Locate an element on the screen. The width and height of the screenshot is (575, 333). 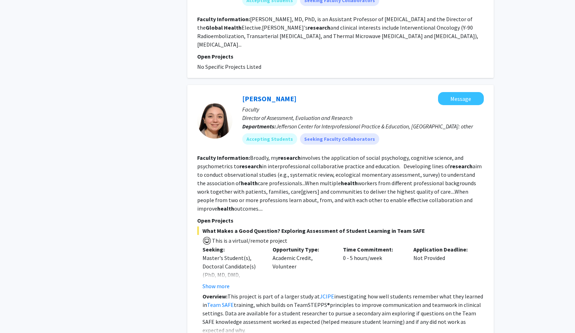
span: No Specific Projects Listed is located at coordinates (229, 67).